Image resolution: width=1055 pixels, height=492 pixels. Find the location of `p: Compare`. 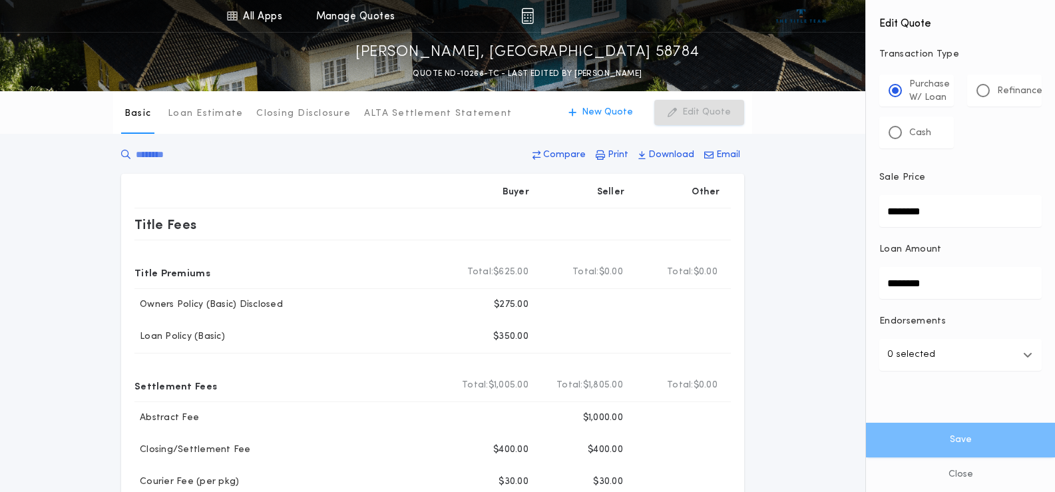

p: Compare is located at coordinates (564, 155).